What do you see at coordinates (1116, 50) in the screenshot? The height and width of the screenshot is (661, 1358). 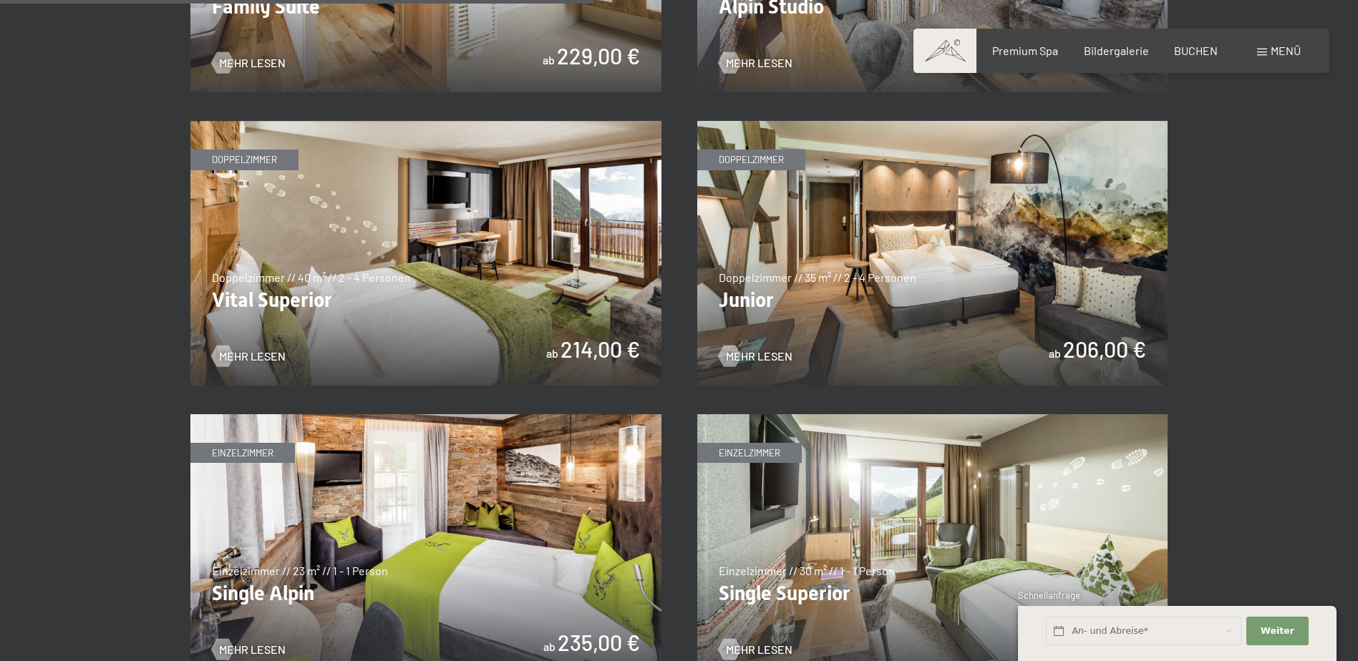 I see `a: Bildergalerie` at bounding box center [1116, 50].